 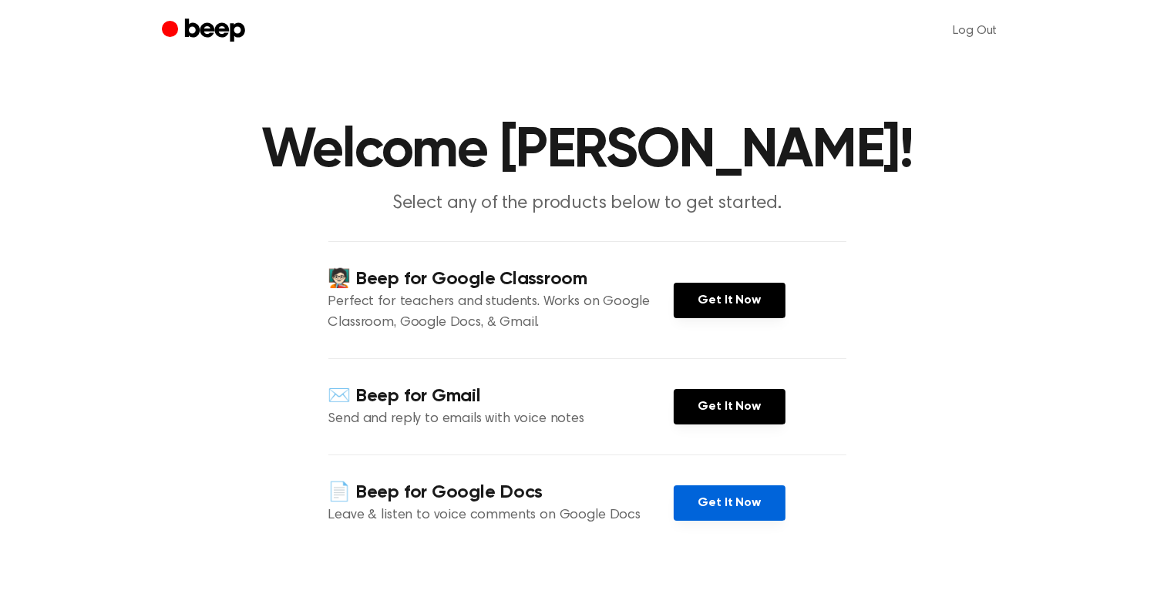 What do you see at coordinates (975, 31) in the screenshot?
I see `a: Log Out` at bounding box center [975, 31].